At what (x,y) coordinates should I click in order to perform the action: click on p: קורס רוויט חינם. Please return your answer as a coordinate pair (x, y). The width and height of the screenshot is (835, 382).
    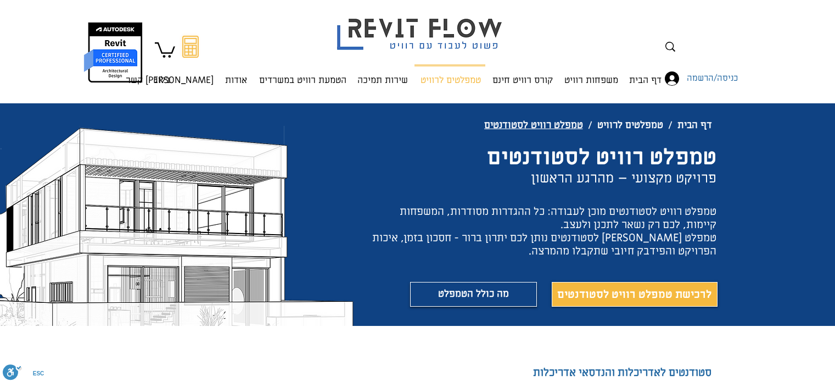
    Looking at the image, I should click on (523, 80).